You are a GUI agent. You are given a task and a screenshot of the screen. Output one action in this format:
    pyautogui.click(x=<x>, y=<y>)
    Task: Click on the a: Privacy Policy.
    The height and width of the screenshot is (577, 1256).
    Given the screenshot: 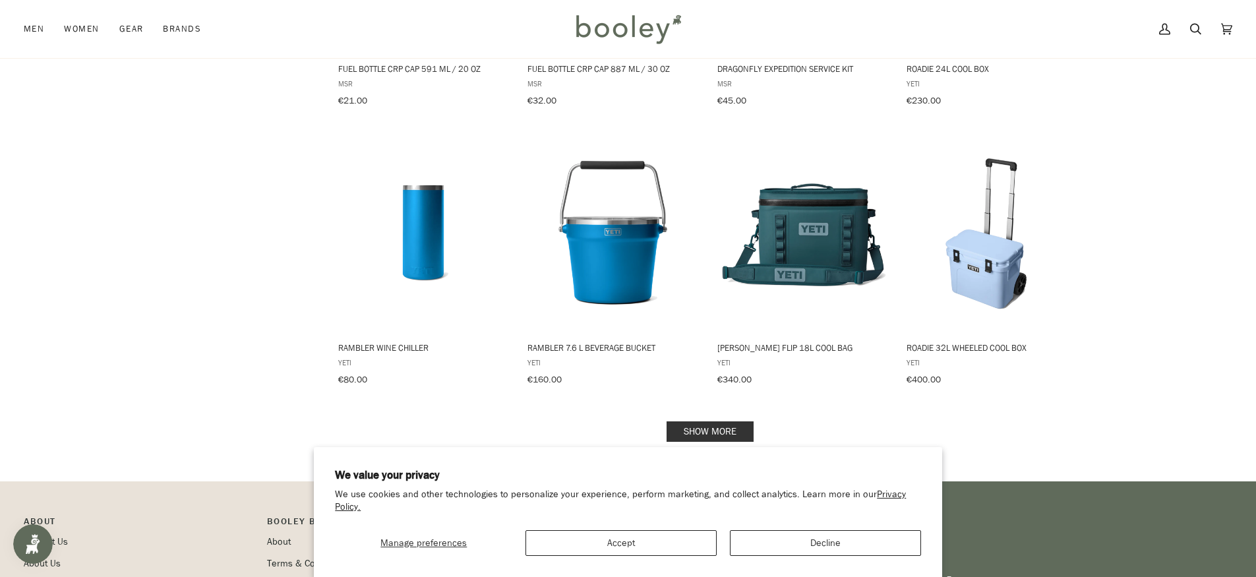 What is the action you would take?
    pyautogui.click(x=620, y=500)
    